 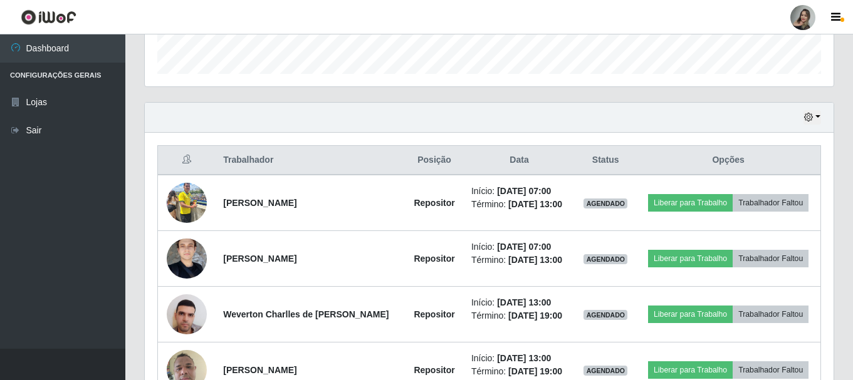 What do you see at coordinates (310, 160) in the screenshot?
I see `th: Trabalhador` at bounding box center [310, 160].